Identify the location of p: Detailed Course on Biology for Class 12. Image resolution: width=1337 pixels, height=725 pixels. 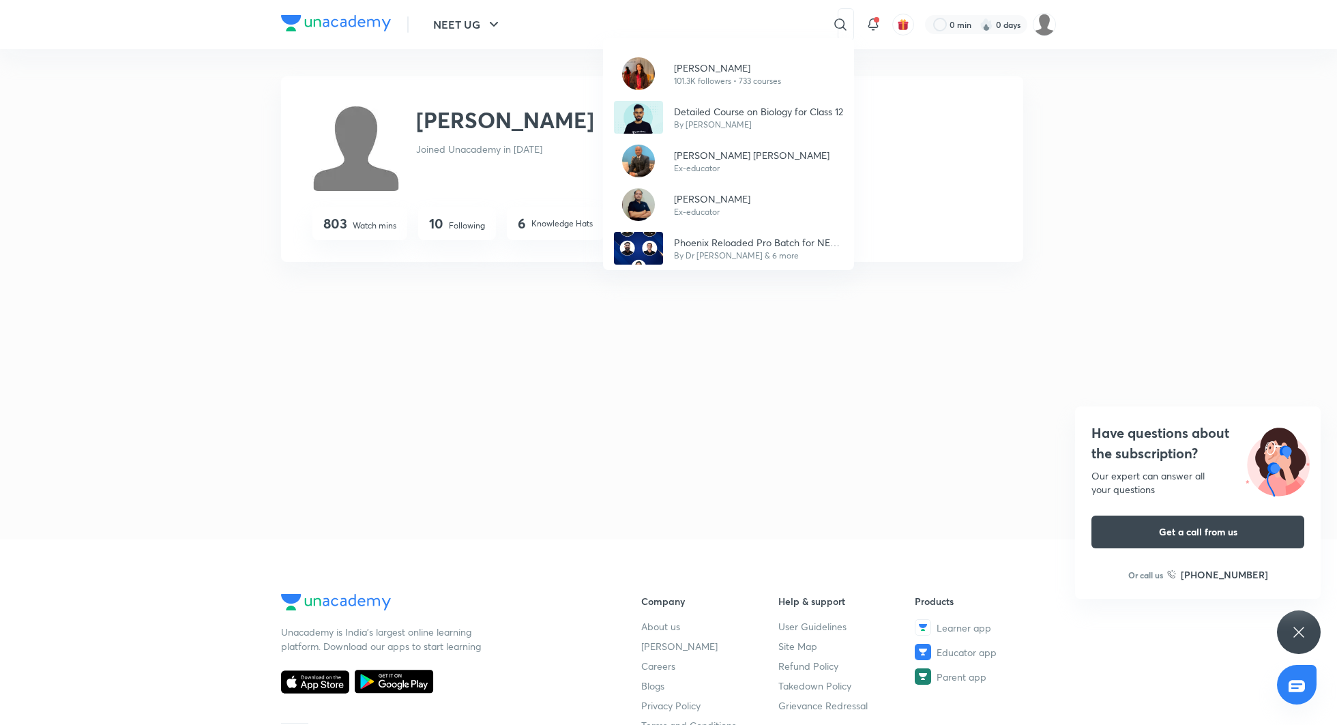
(759, 111).